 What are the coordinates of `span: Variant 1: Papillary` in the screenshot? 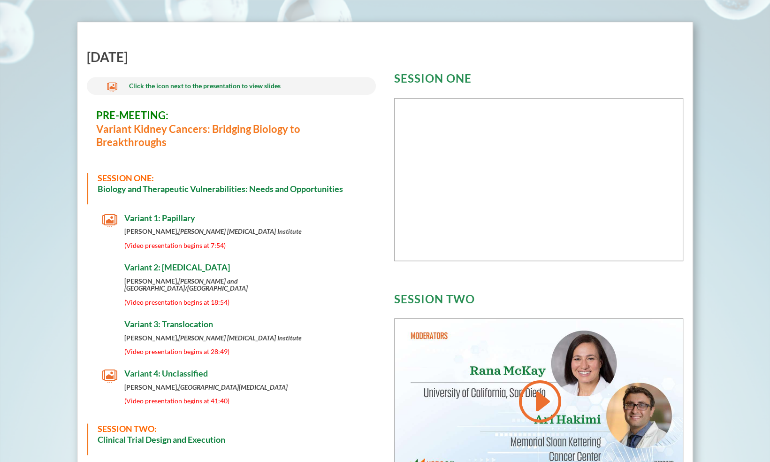 It's located at (160, 218).